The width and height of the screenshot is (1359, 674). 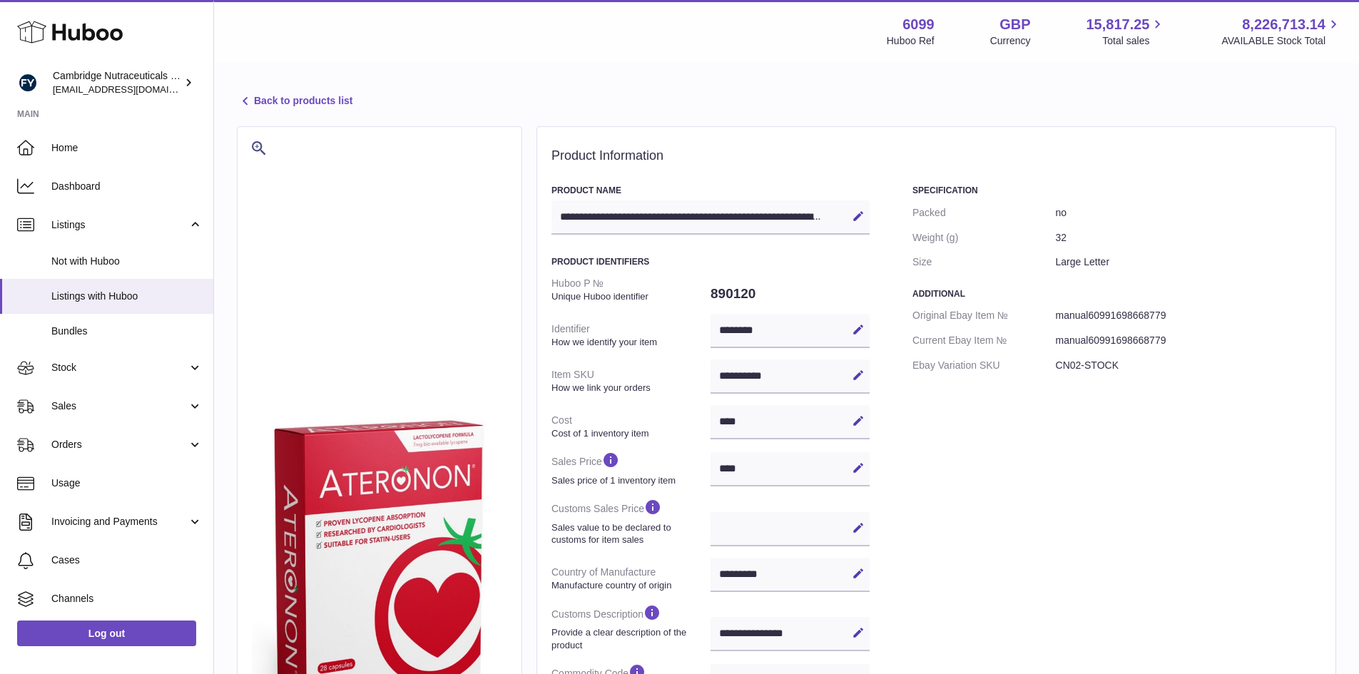 I want to click on dd: Large Letter, so click(x=1188, y=262).